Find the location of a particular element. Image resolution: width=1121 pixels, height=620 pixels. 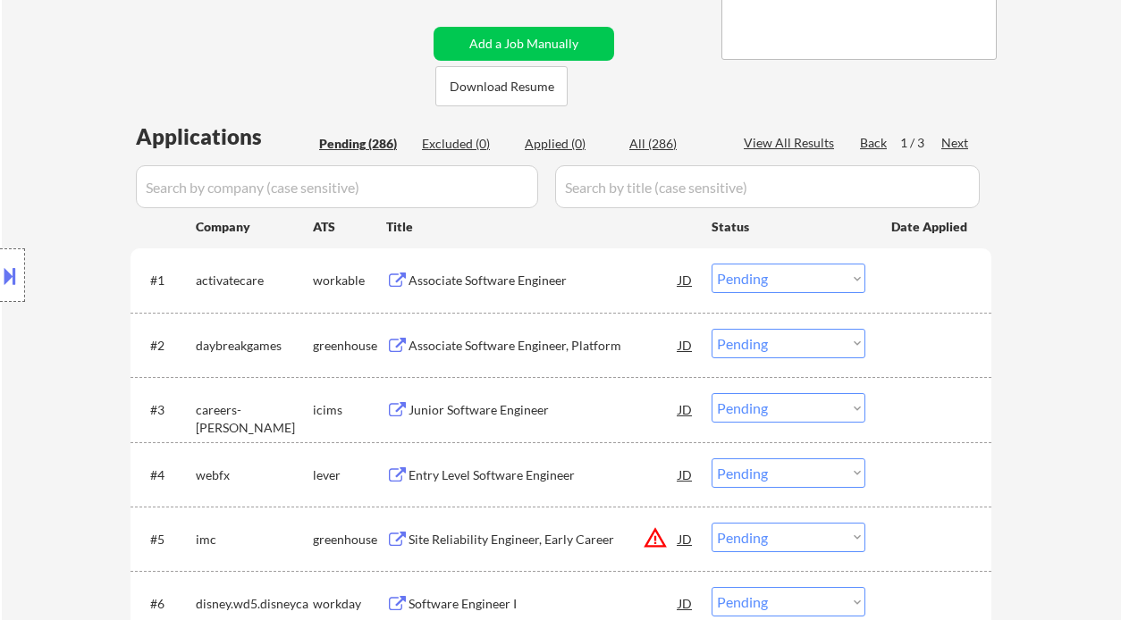

div: Applied (0) is located at coordinates (569, 144).